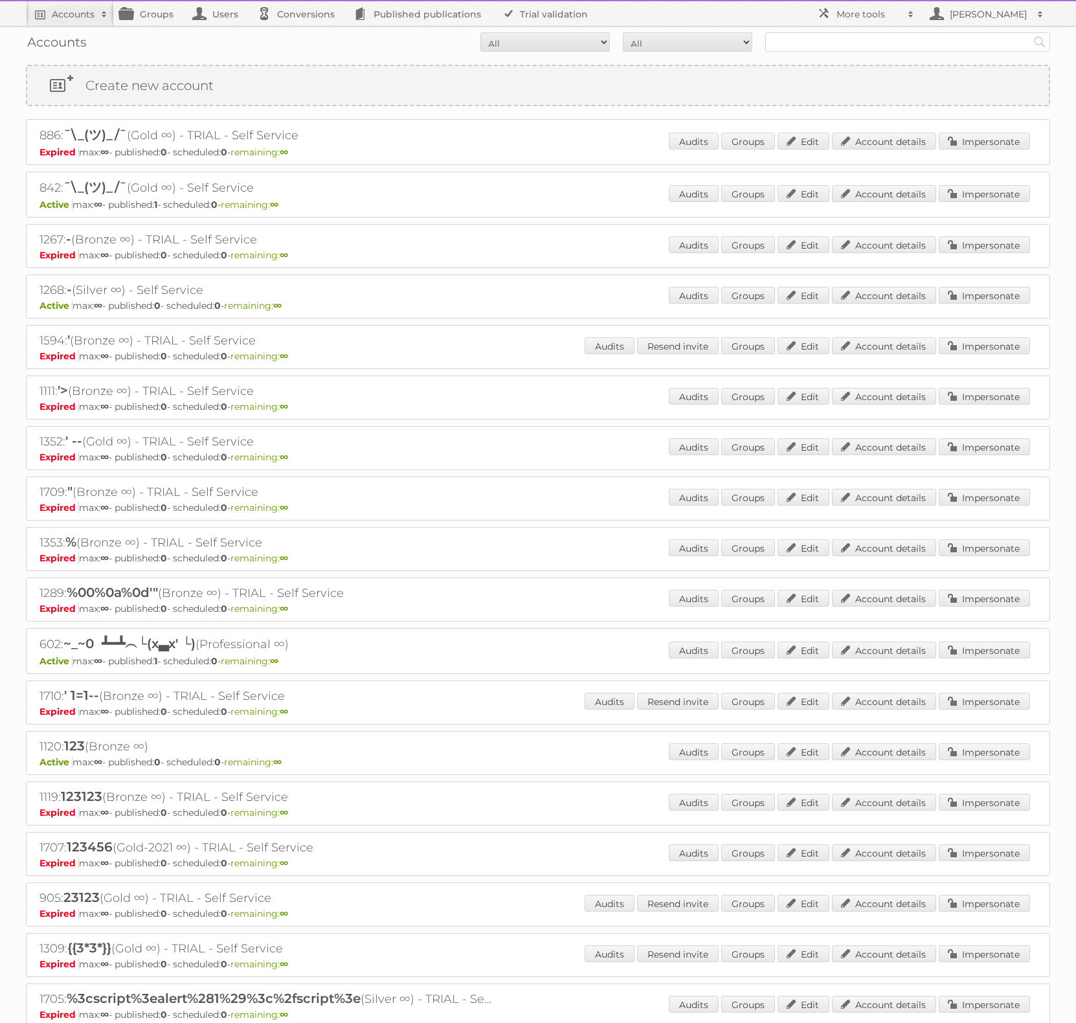 The width and height of the screenshot is (1076, 1023). I want to click on h2: 1710: (Bronze ∞) - TRIAL - Self Service, so click(266, 696).